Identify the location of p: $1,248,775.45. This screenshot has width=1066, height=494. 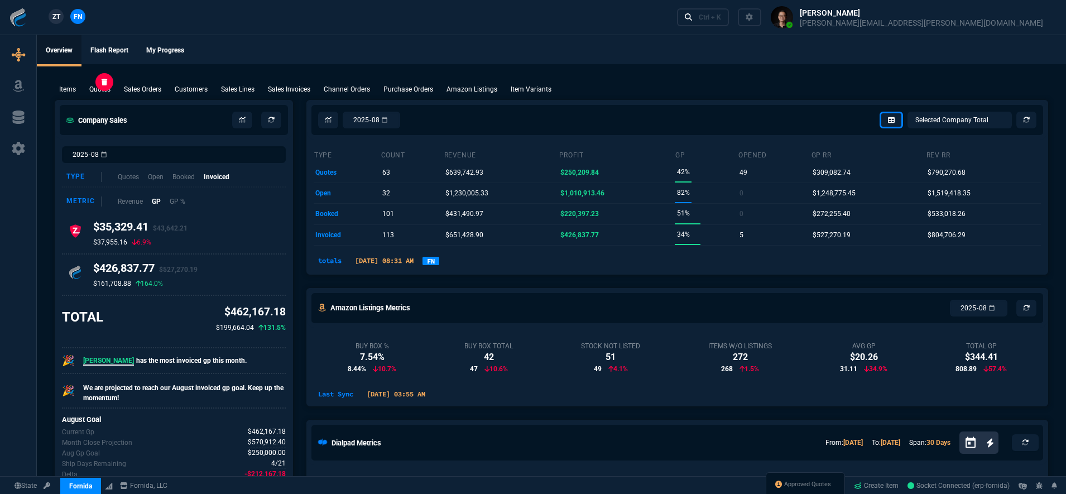
(834, 193).